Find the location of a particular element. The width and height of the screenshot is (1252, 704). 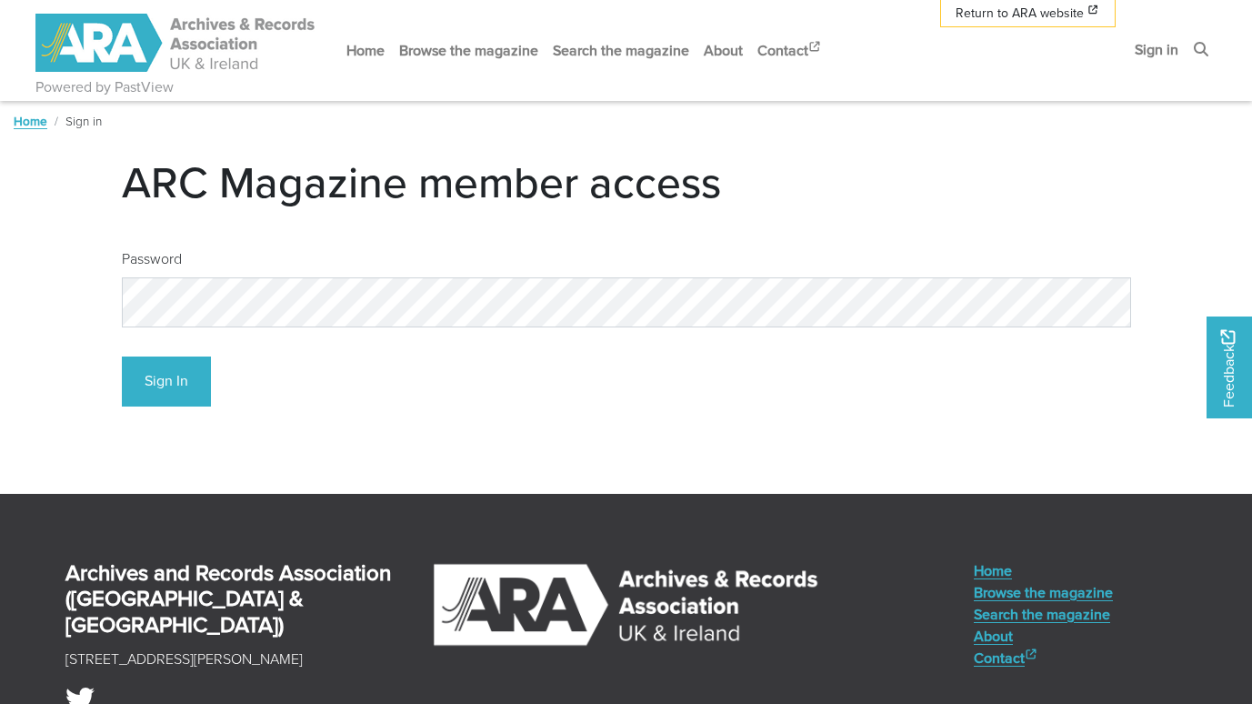

img: Archives & Records Association (UK & Ireland) is located at coordinates (626, 605).